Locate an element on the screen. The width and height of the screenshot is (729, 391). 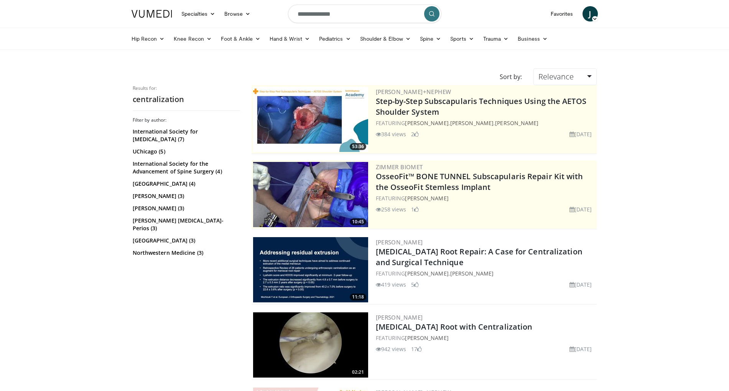
a: Sports is located at coordinates (462, 39).